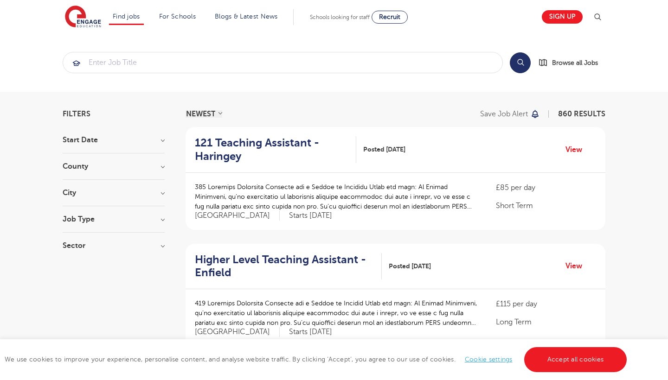 This screenshot has height=380, width=668. Describe the element at coordinates (114, 140) in the screenshot. I see `h3: Start Date` at that location.